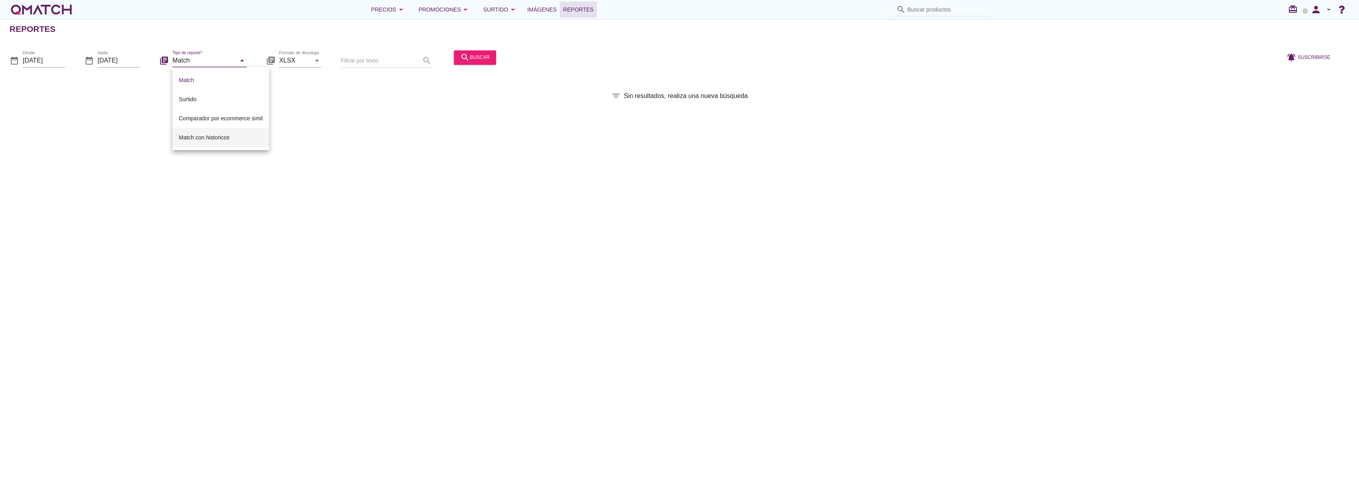 This screenshot has height=502, width=1359. What do you see at coordinates (221, 137) in the screenshot?
I see `div: Match con historicos` at bounding box center [221, 137].